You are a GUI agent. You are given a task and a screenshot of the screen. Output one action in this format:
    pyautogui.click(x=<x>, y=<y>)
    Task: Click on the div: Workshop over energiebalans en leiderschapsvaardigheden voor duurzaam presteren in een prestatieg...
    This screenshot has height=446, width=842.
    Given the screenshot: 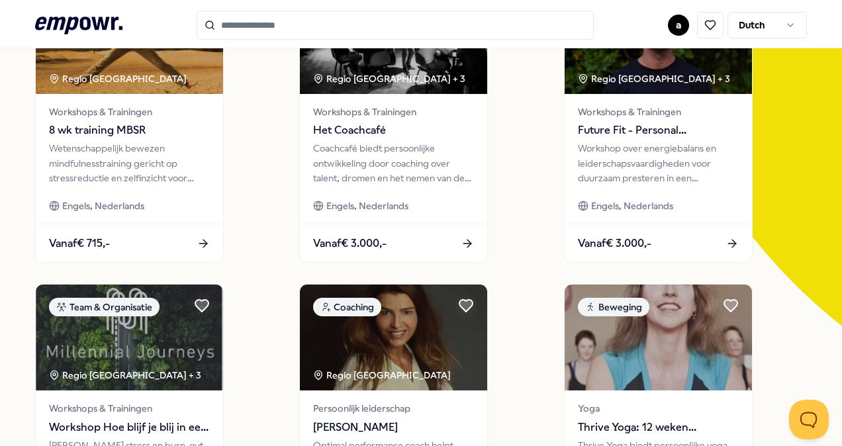 What is the action you would take?
    pyautogui.click(x=658, y=163)
    